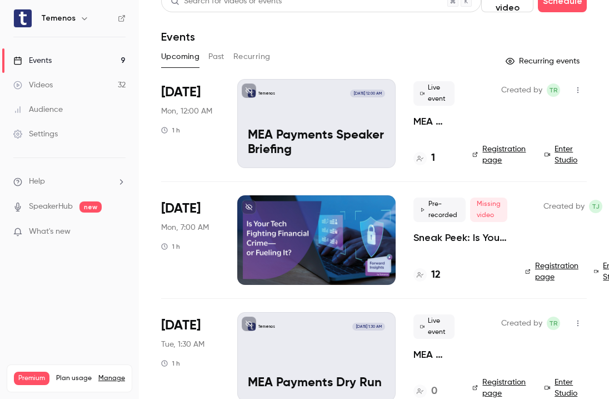 The width and height of the screenshot is (609, 399). What do you see at coordinates (427, 275) in the screenshot?
I see `a: 12` at bounding box center [427, 275].